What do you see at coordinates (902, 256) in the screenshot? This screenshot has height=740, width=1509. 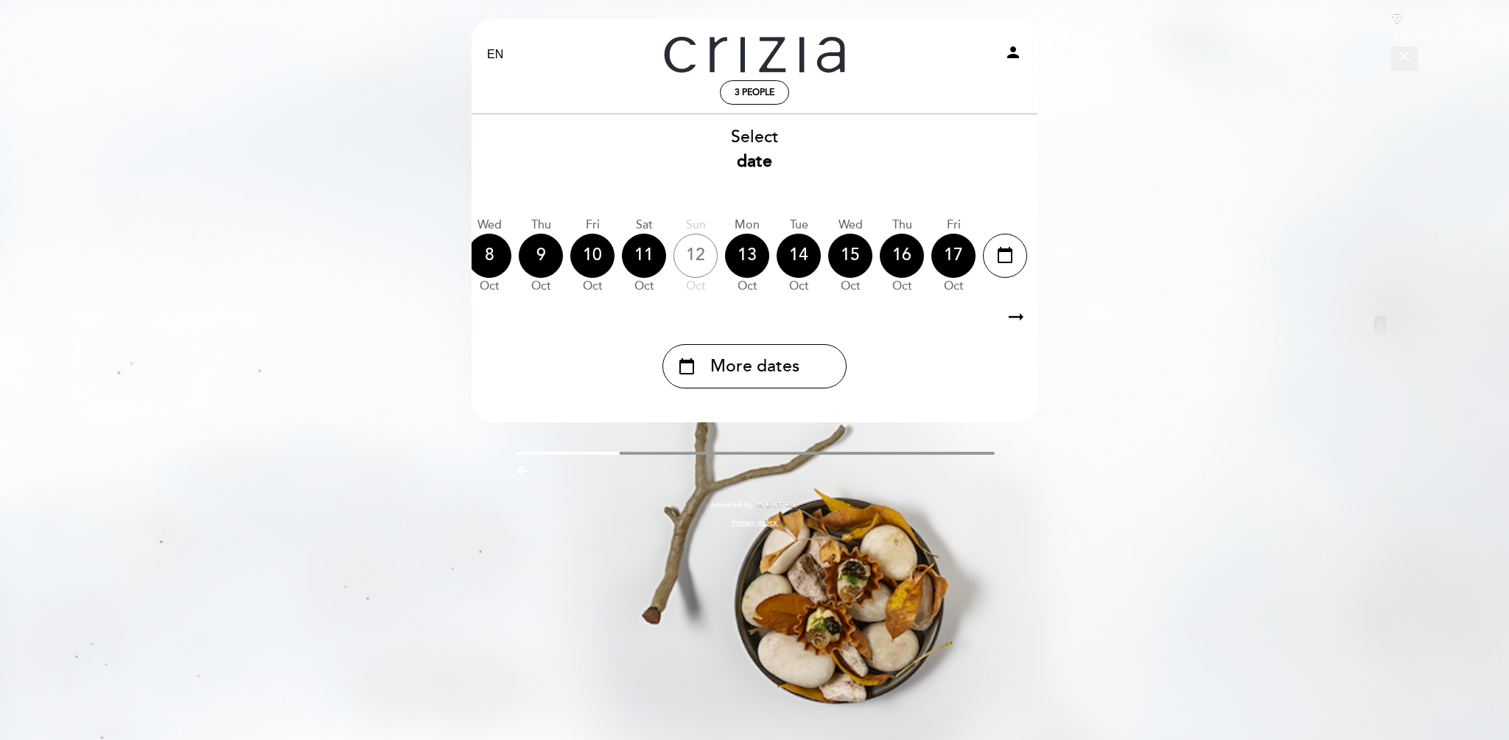 I see `div: 16` at bounding box center [902, 256].